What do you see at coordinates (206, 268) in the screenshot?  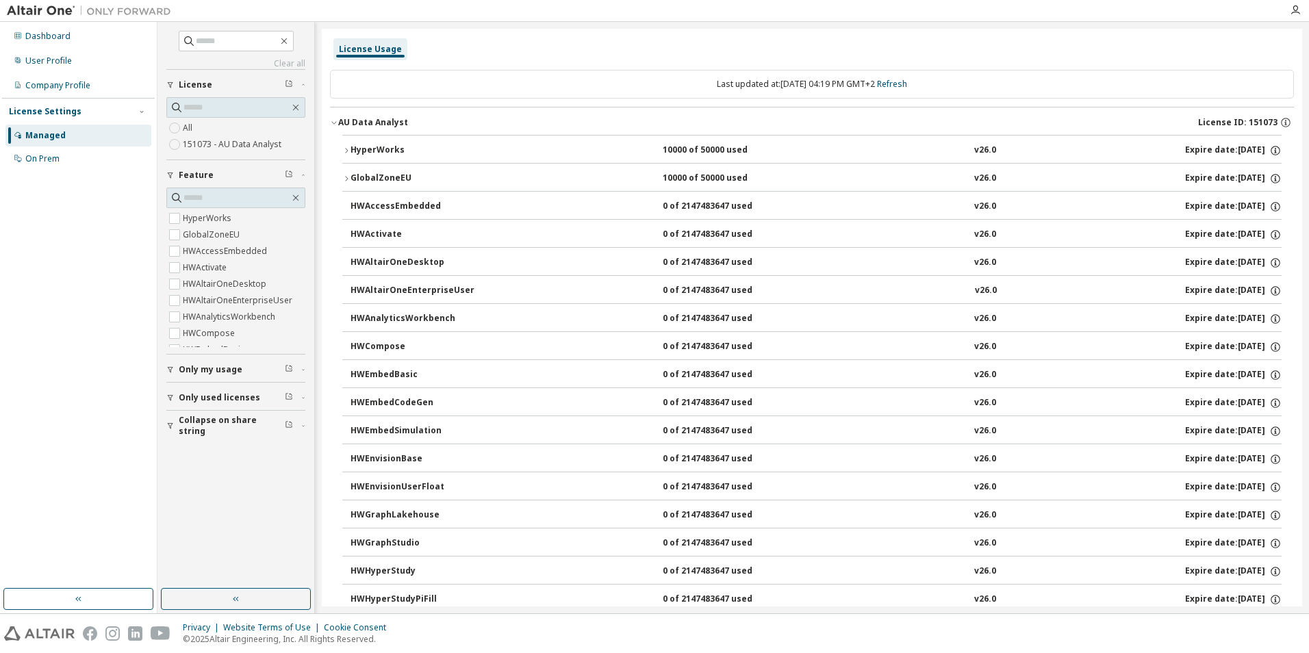 I see `label: HWActivate` at bounding box center [206, 268].